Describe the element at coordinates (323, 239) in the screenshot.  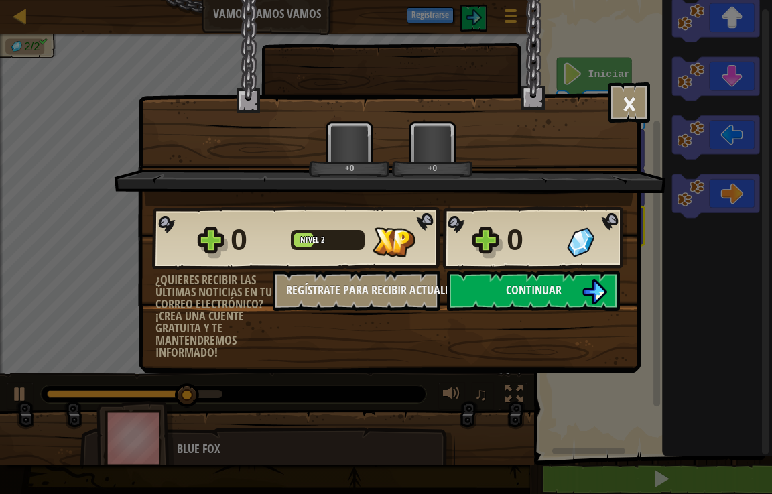
I see `span: 2` at that location.